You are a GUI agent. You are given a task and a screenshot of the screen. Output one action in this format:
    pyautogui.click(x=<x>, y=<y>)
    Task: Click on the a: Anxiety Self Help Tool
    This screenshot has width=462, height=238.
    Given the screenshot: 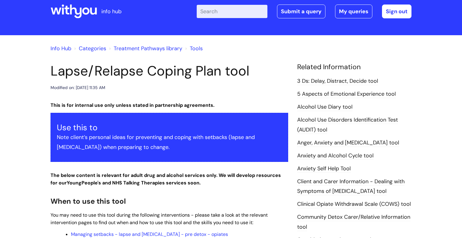 What is the action you would take?
    pyautogui.click(x=324, y=169)
    